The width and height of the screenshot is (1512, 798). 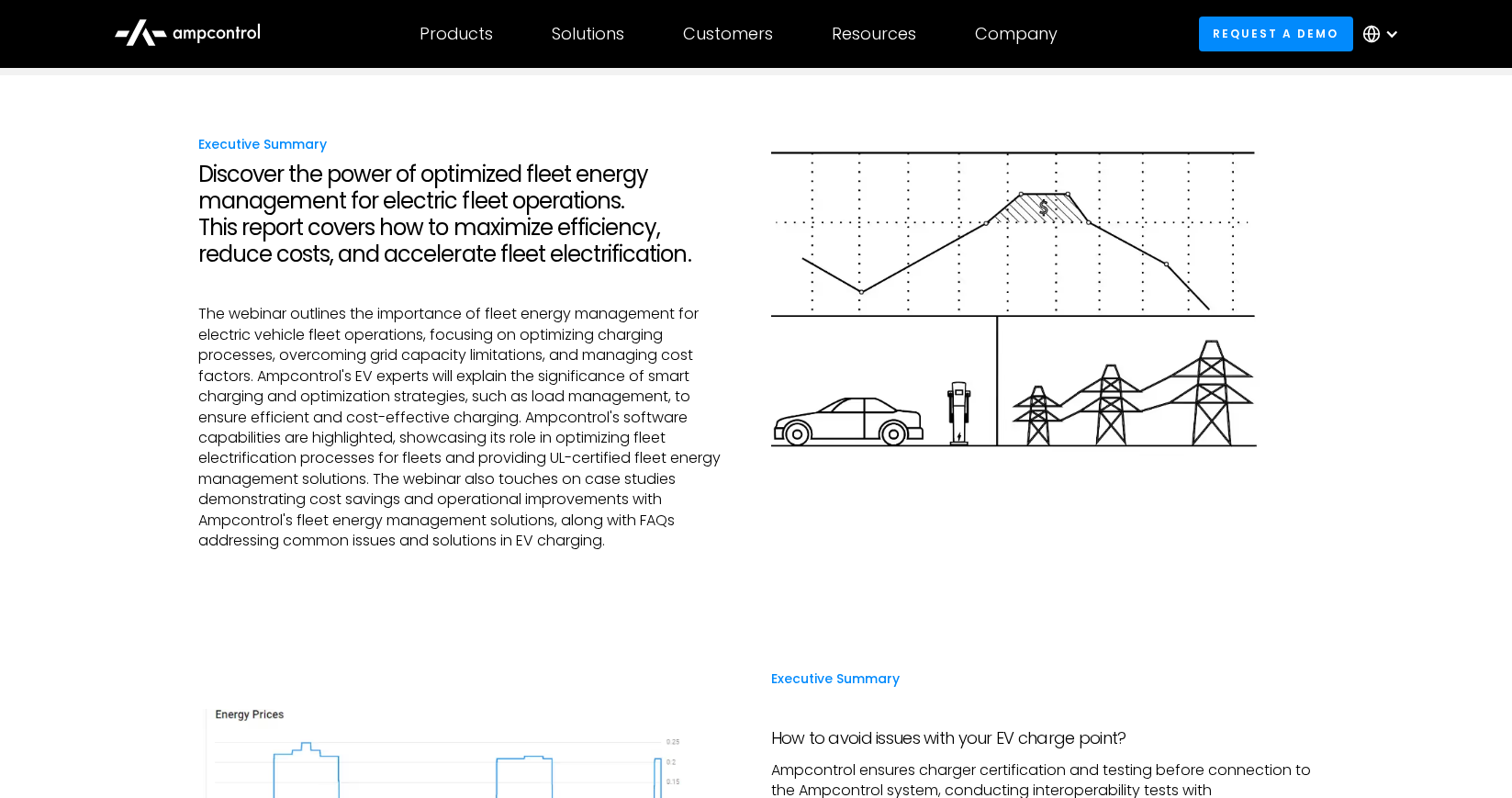 What do you see at coordinates (307, 85) in the screenshot?
I see `span: Phone number` at bounding box center [307, 85].